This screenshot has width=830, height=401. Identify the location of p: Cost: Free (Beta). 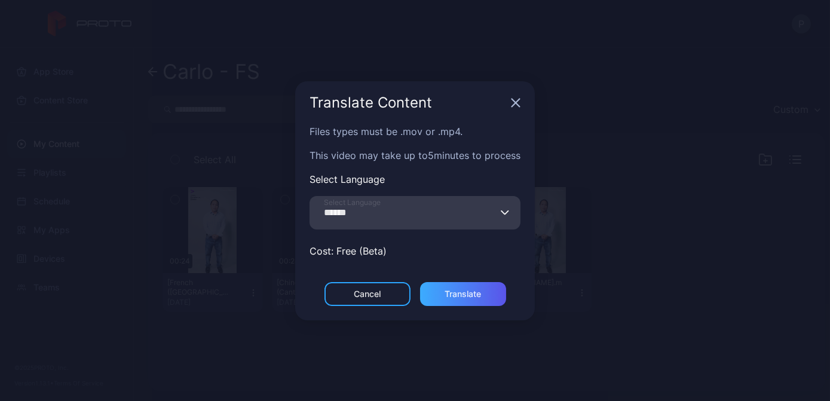
(415, 251).